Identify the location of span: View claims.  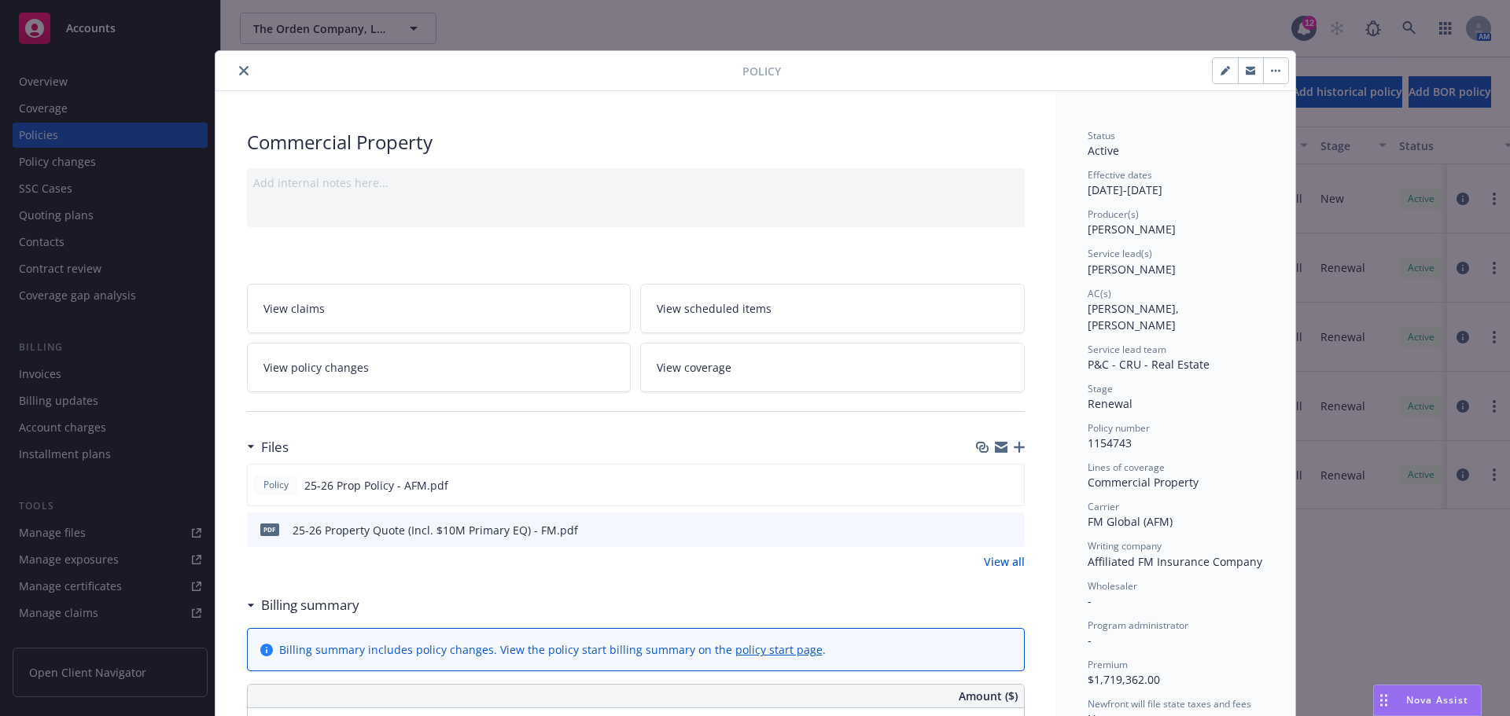
(294, 308).